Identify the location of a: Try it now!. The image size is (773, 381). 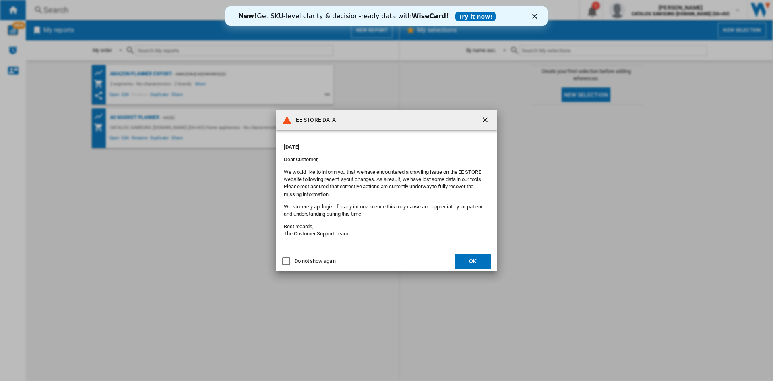
(250, 10).